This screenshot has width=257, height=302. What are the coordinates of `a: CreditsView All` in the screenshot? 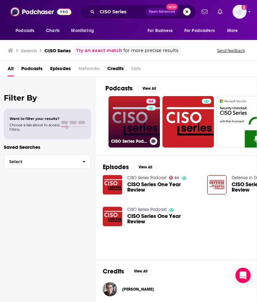 It's located at (127, 271).